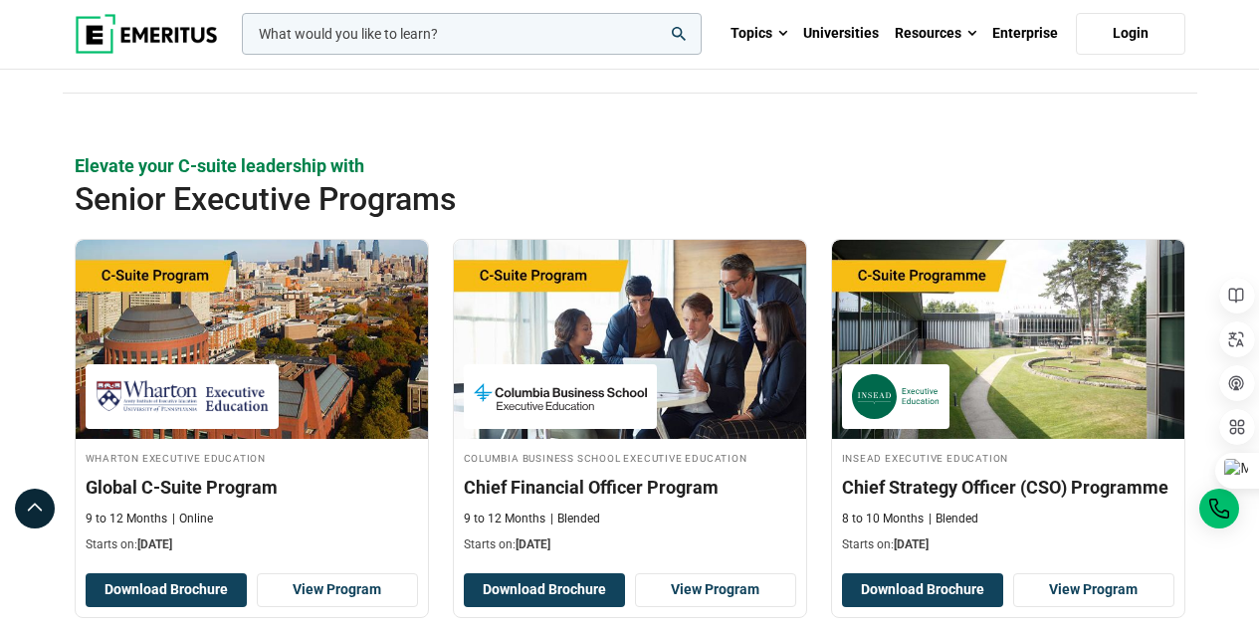  I want to click on h2: Senior Executive Programs, so click(574, 199).